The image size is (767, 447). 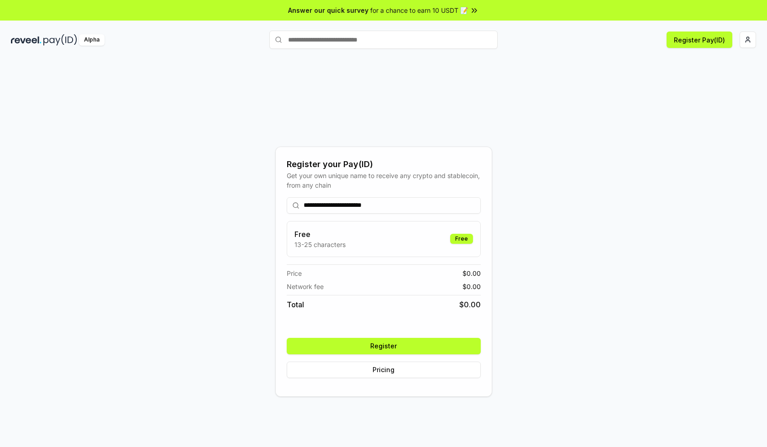 I want to click on img: pay_id, so click(x=60, y=40).